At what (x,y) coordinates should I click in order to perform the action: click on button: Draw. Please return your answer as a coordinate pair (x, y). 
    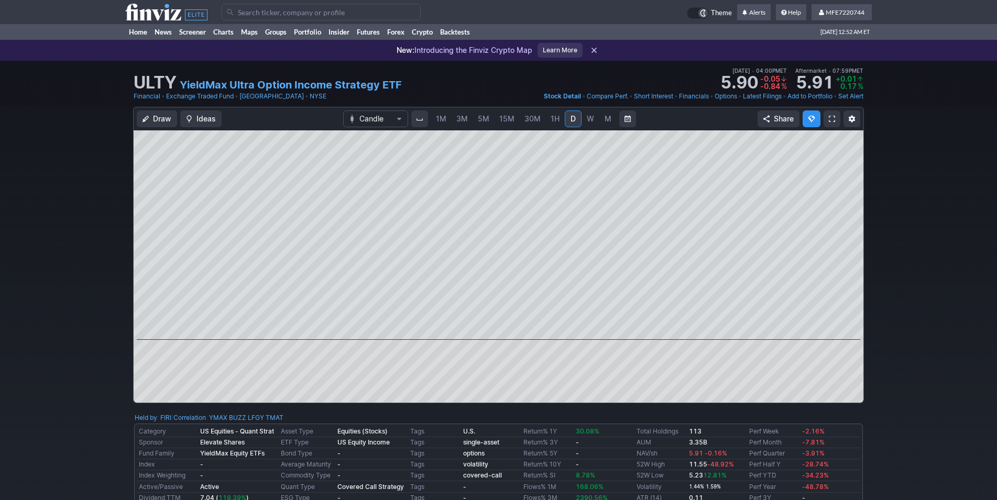
    Looking at the image, I should click on (157, 119).